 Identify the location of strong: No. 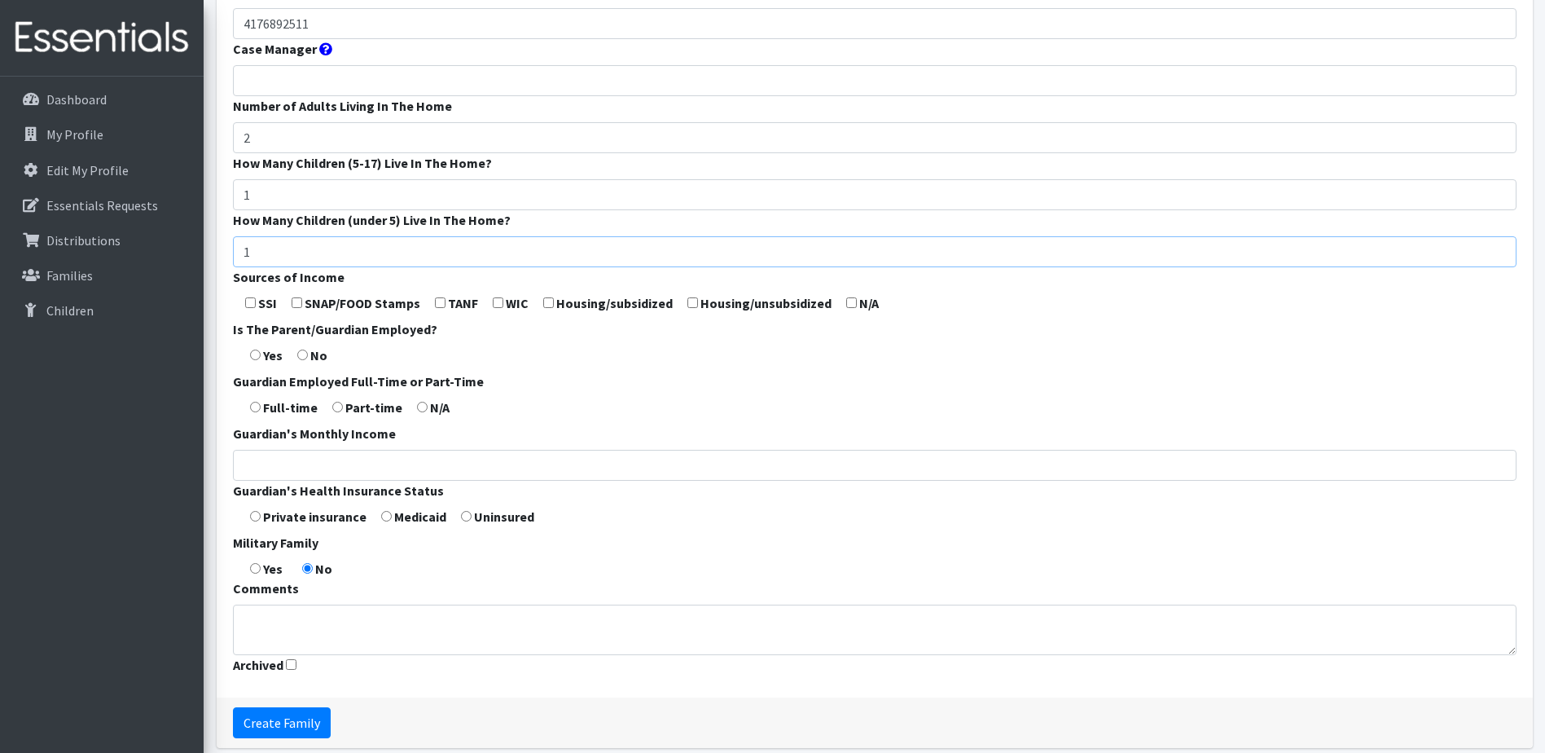
(323, 568).